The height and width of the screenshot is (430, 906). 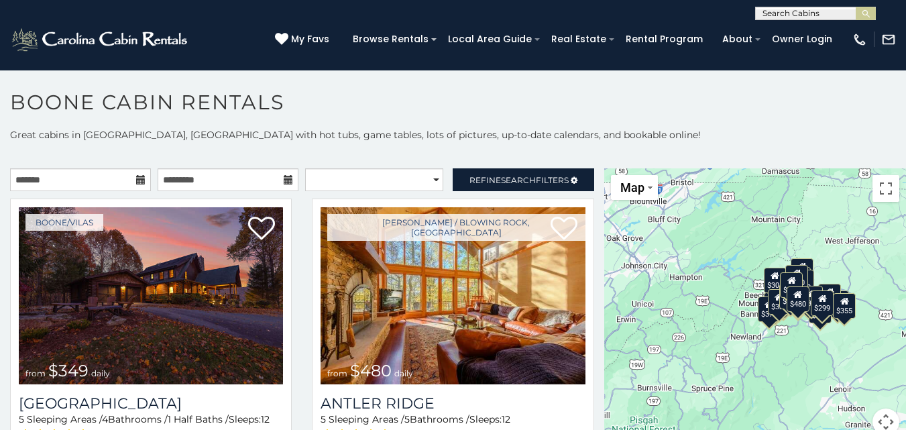 What do you see at coordinates (390, 39) in the screenshot?
I see `a: Browse Rentals` at bounding box center [390, 39].